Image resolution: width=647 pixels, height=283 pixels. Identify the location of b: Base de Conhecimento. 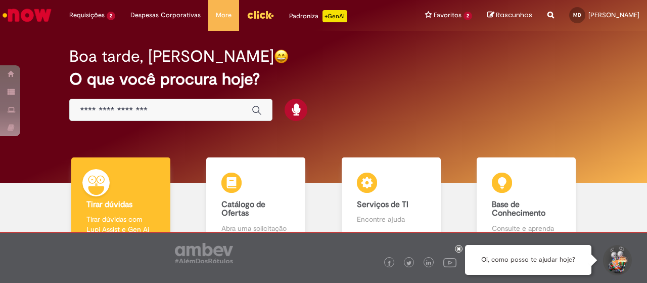
(519, 209).